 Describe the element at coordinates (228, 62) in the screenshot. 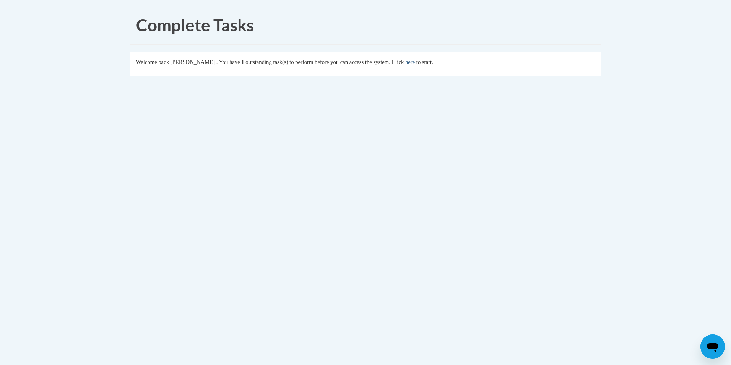

I see `span: . You have` at that location.